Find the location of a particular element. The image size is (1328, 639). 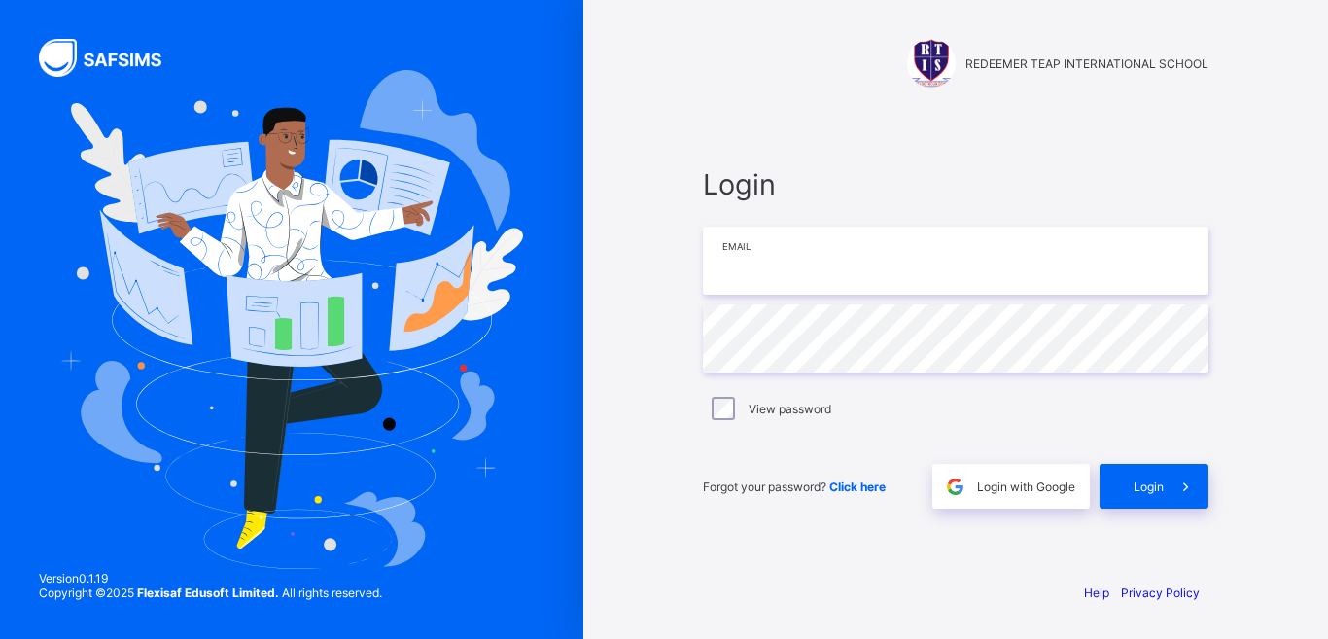

a: Help is located at coordinates (1096, 592).